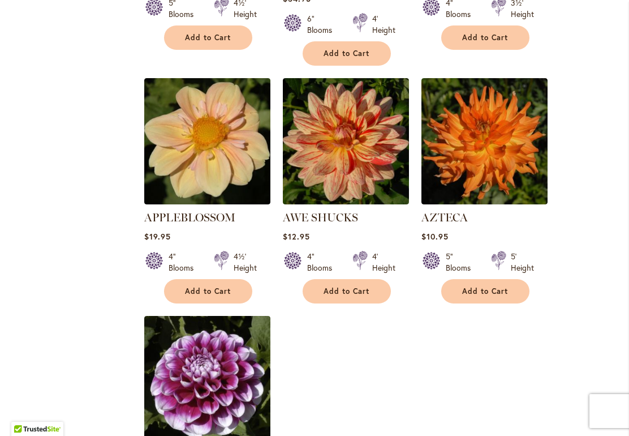  Describe the element at coordinates (484, 141) in the screenshot. I see `img: AZTECA` at that location.